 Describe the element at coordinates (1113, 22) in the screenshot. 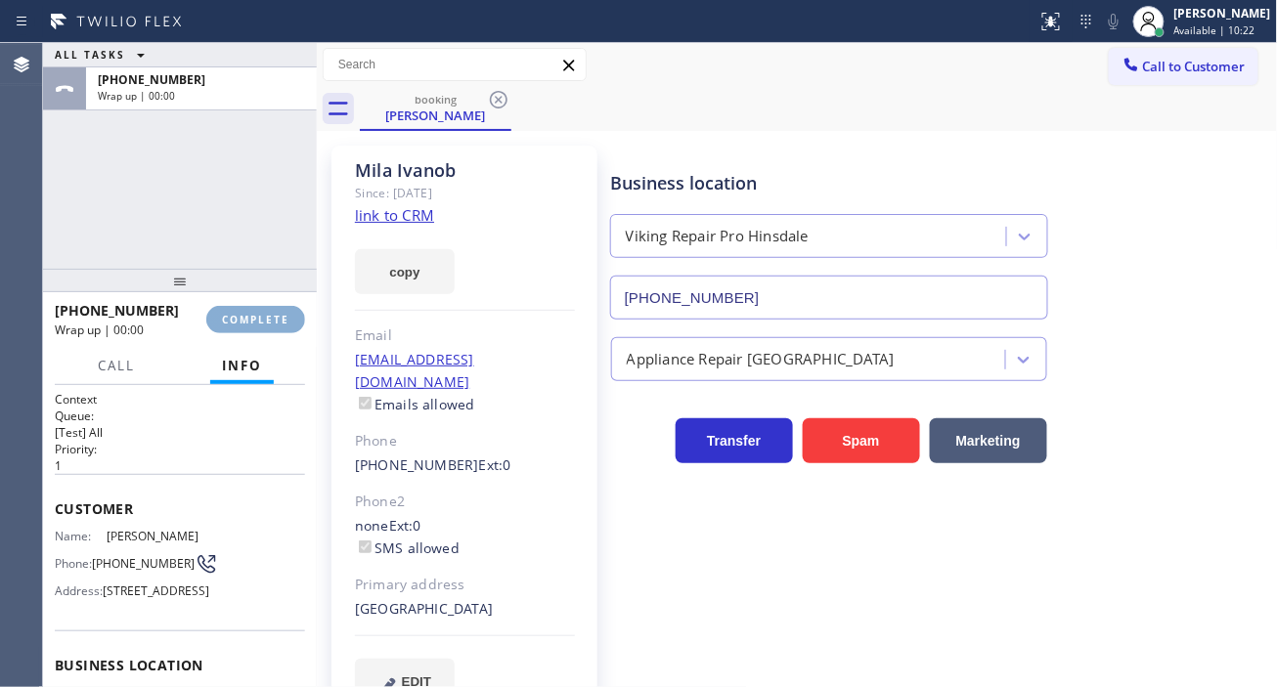

I see `button: Mute` at that location.